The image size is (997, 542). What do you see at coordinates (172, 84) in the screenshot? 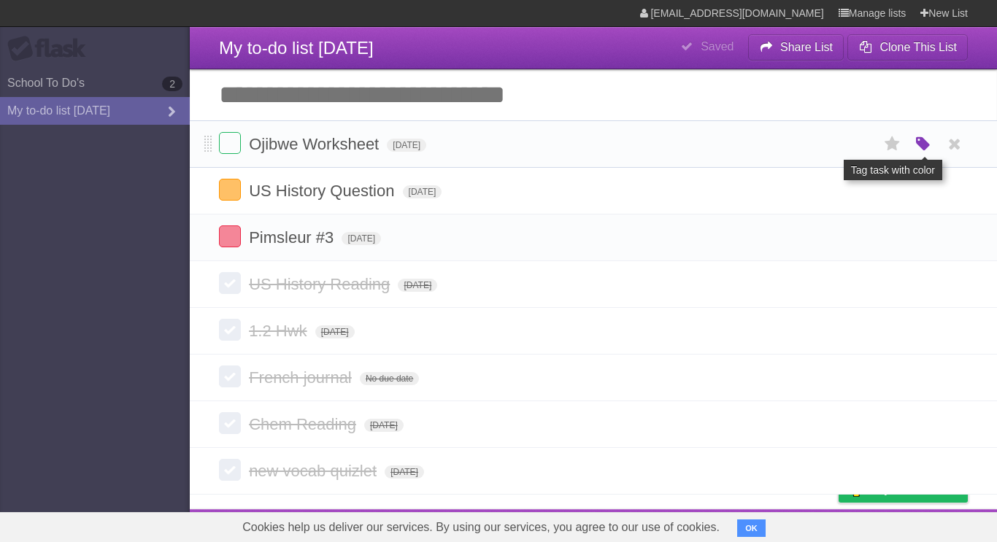
I see `b: 2` at bounding box center [172, 84].